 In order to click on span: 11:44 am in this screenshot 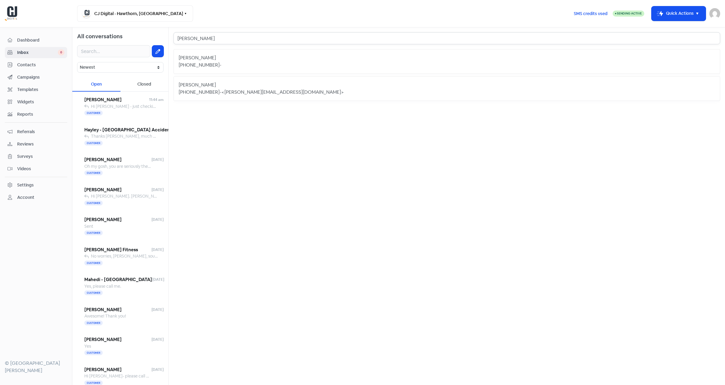, I will do `click(156, 100)`.